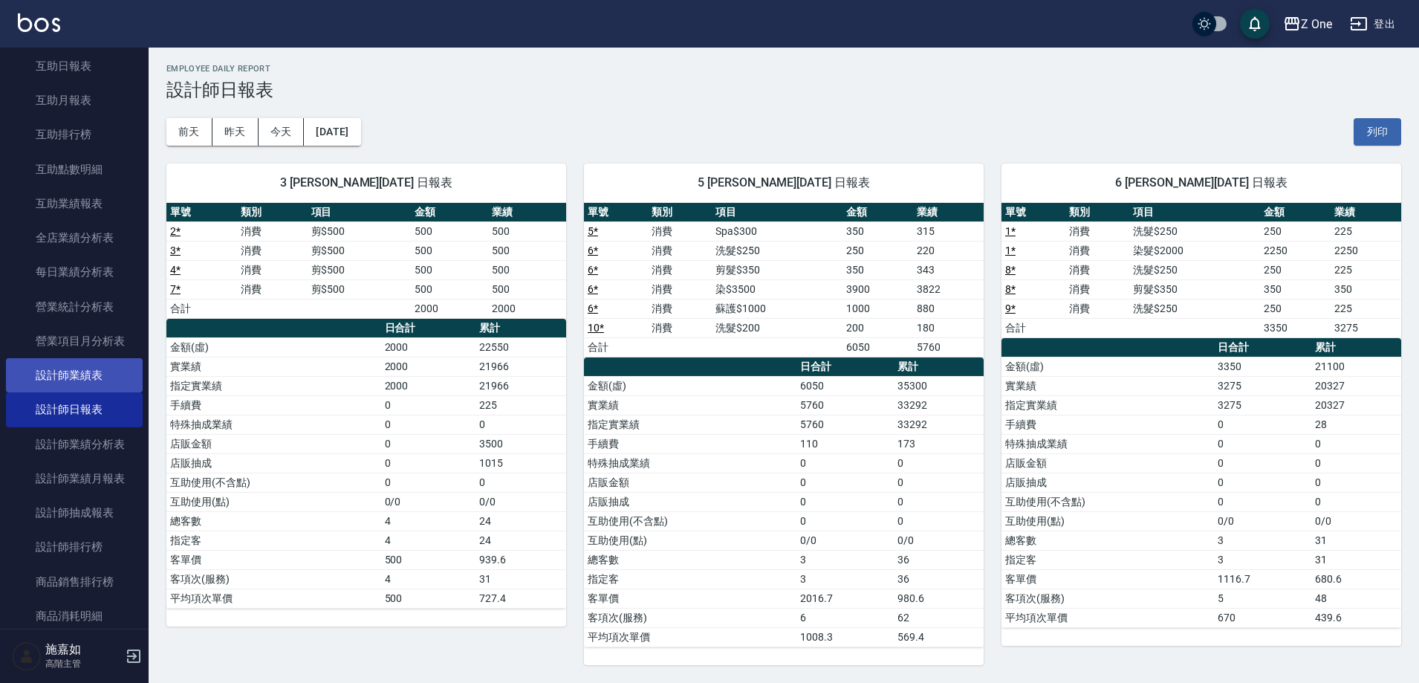 The image size is (1419, 683). Describe the element at coordinates (1195, 250) in the screenshot. I see `td: 染髮$2000` at that location.